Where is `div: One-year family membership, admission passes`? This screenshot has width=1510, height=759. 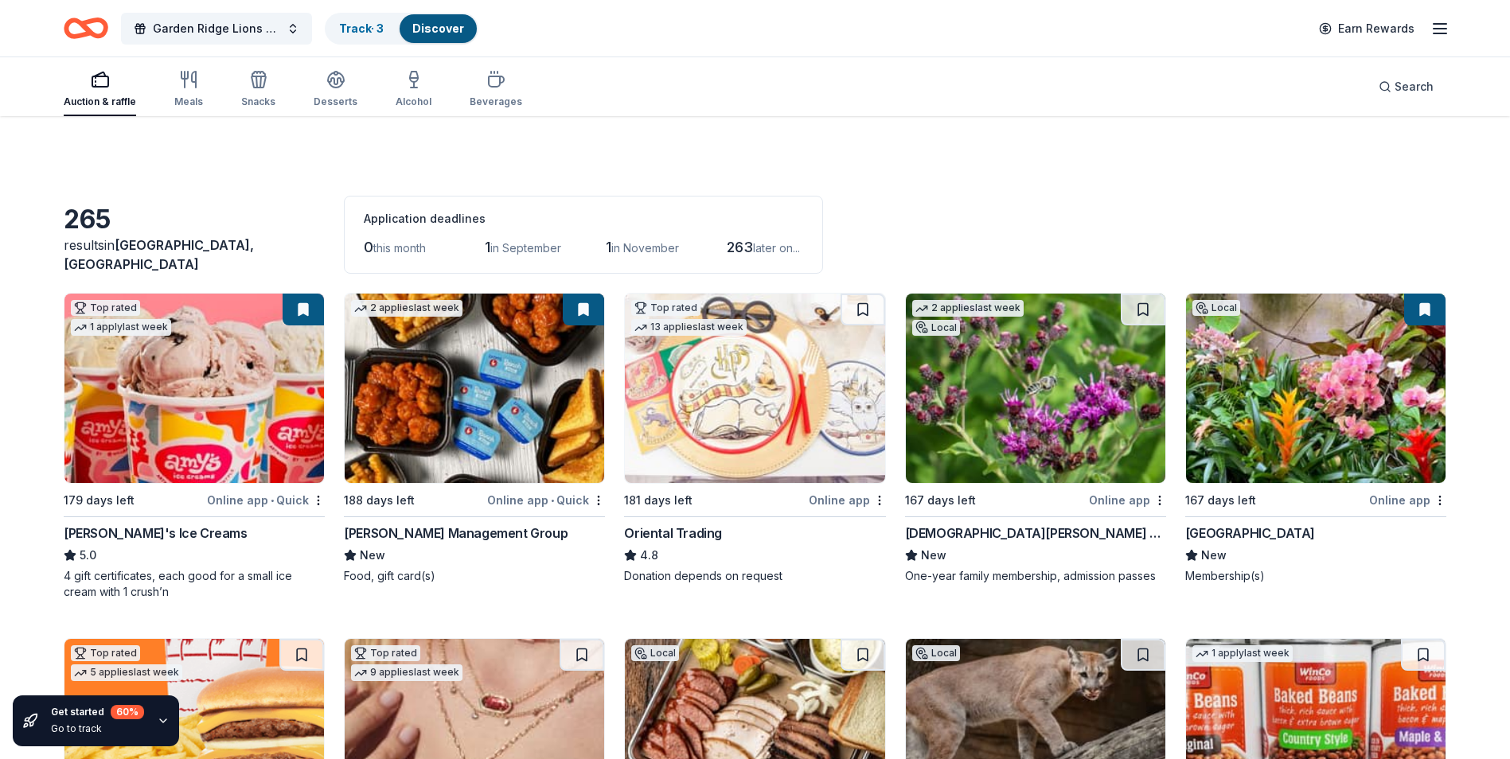 div: One-year family membership, admission passes is located at coordinates (1035, 576).